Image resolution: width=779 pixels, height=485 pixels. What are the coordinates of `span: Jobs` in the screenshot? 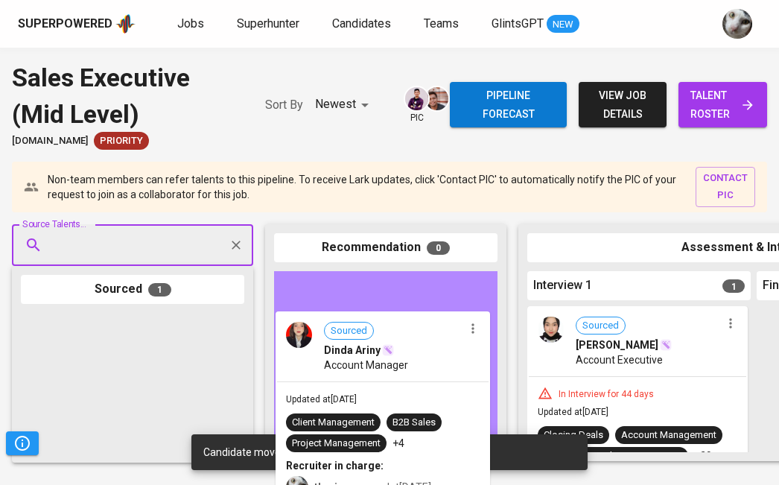 It's located at (191, 23).